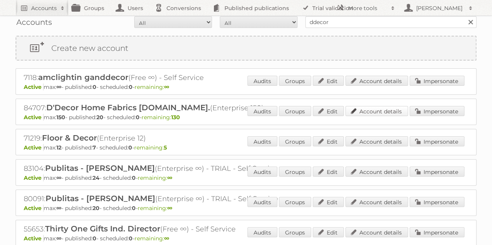 The width and height of the screenshot is (492, 245). Describe the element at coordinates (61, 117) in the screenshot. I see `strong: 150` at that location.